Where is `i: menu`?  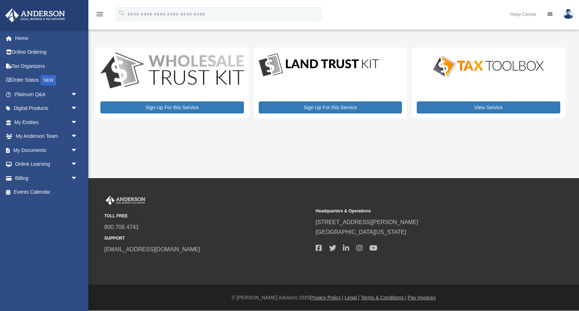
i: menu is located at coordinates (100, 14).